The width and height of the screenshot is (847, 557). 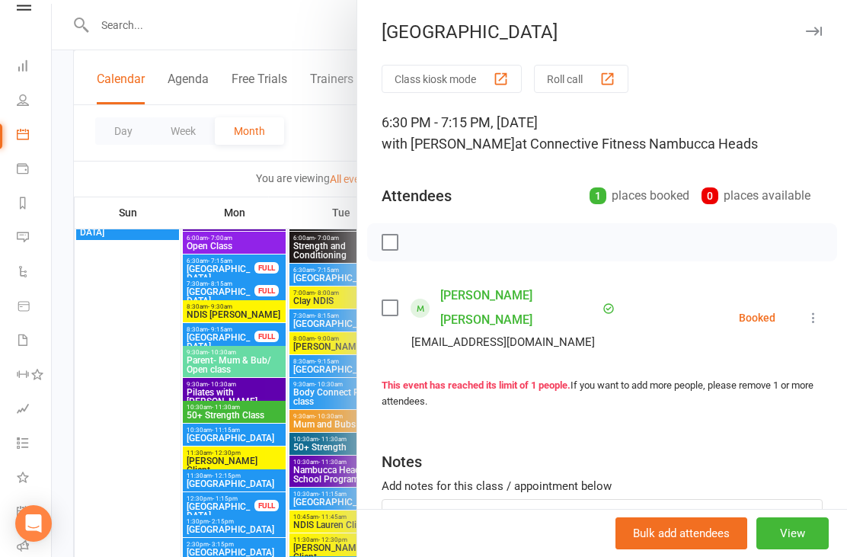 I want to click on button: View, so click(x=793, y=533).